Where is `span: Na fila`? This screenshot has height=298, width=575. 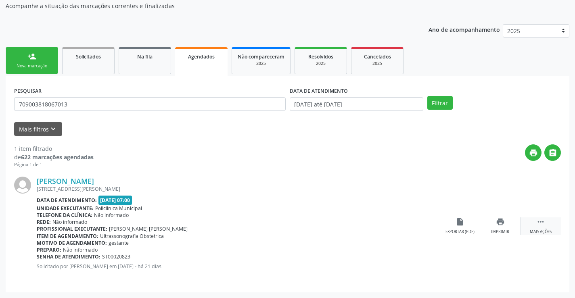
span: Na fila is located at coordinates (145, 56).